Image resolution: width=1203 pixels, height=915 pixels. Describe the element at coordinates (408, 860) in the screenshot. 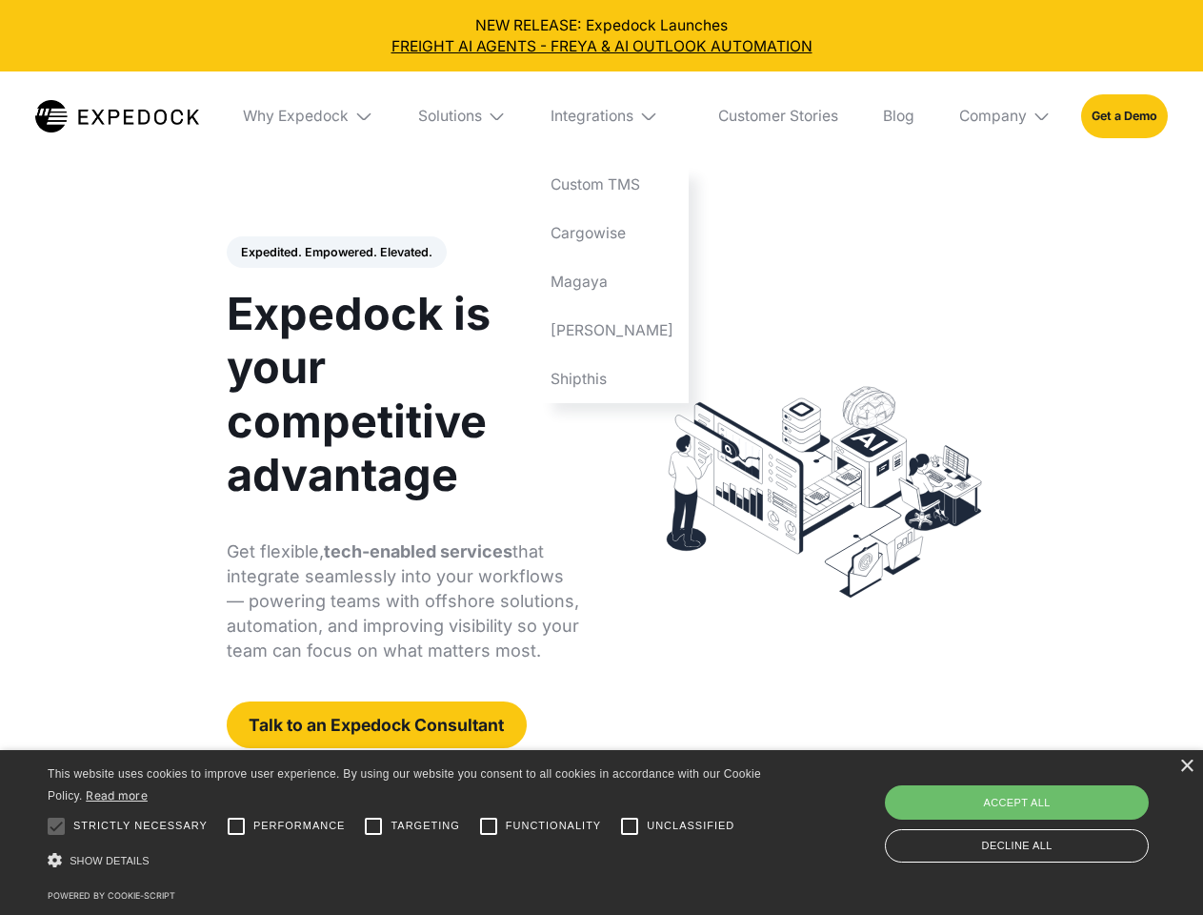

I see `div: Show details` at that location.